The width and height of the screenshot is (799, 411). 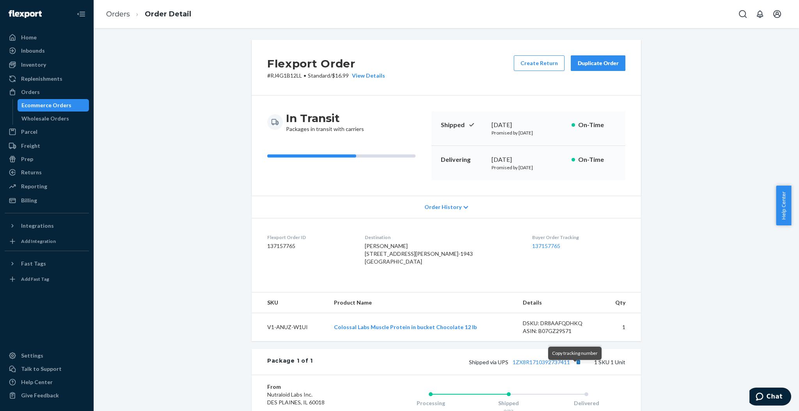 I want to click on th: Qty, so click(x=621, y=303).